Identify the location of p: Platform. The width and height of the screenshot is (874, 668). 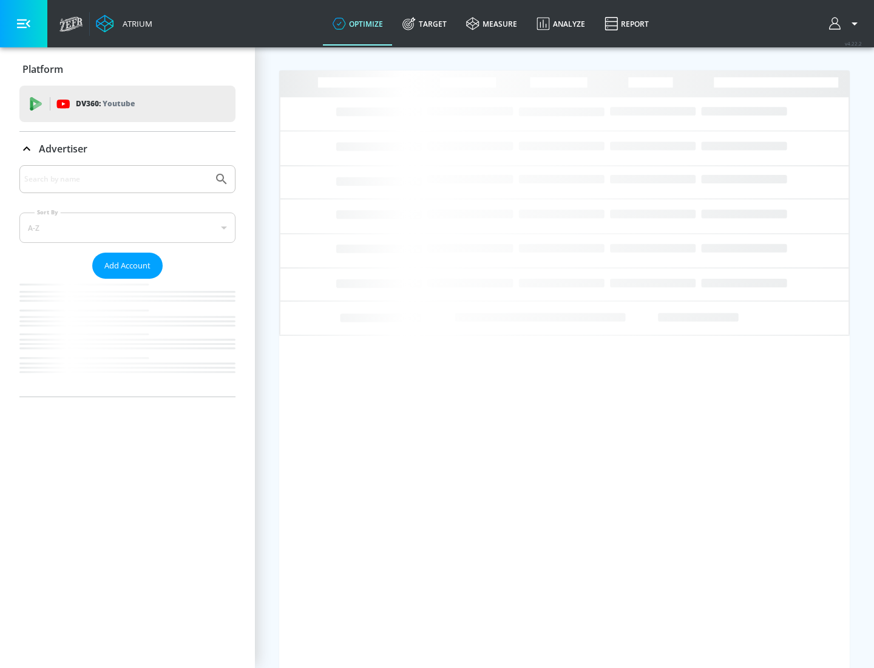
(42, 69).